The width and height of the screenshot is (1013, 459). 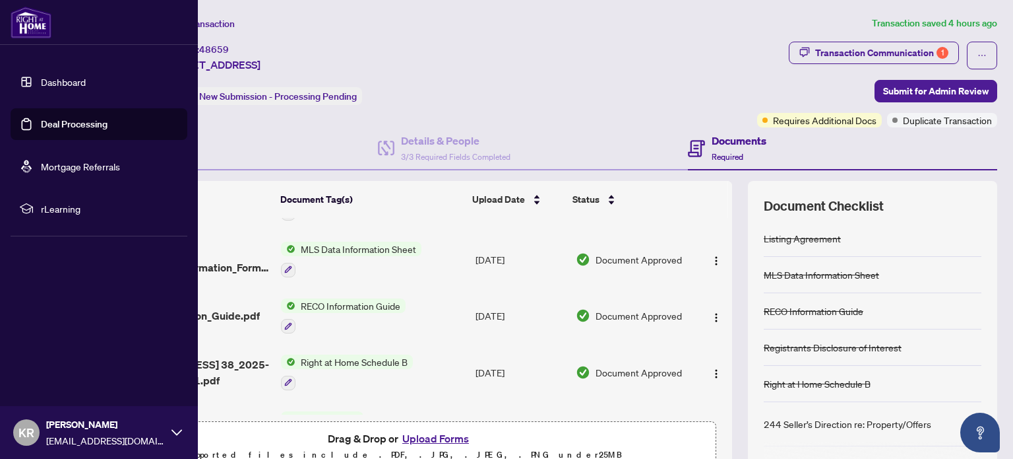 What do you see at coordinates (322, 429) in the screenshot?
I see `button: Status IconMLS Print Out` at bounding box center [322, 429].